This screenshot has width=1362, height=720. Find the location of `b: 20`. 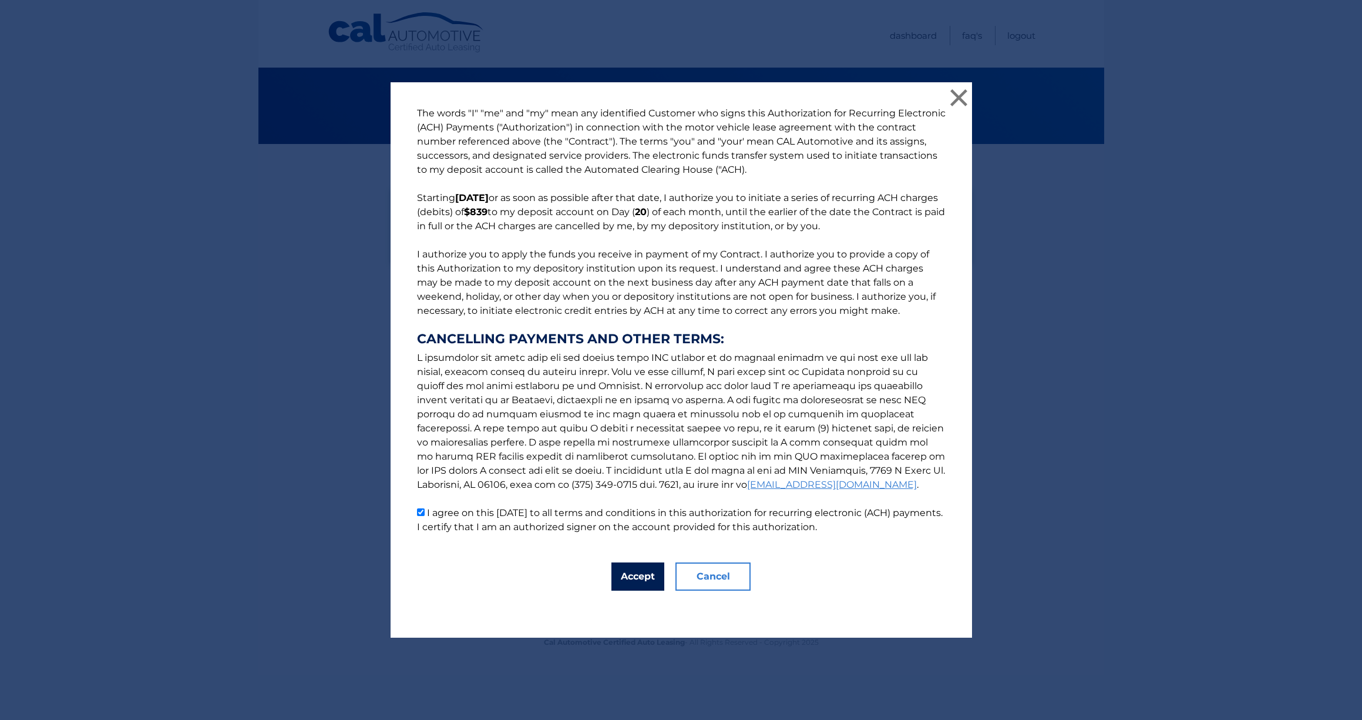

b: 20 is located at coordinates (641, 211).